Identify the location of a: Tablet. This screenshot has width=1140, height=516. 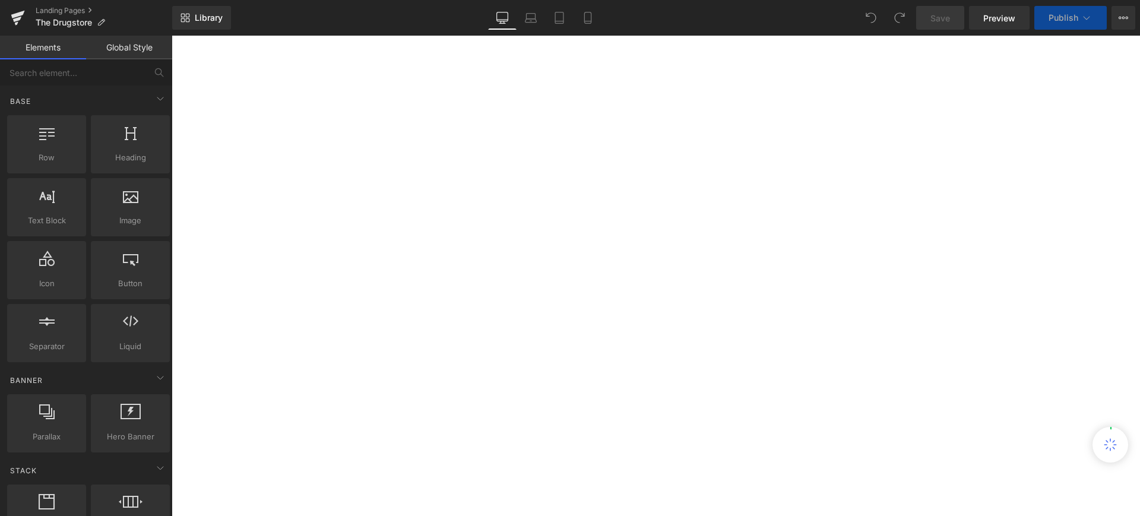
(559, 18).